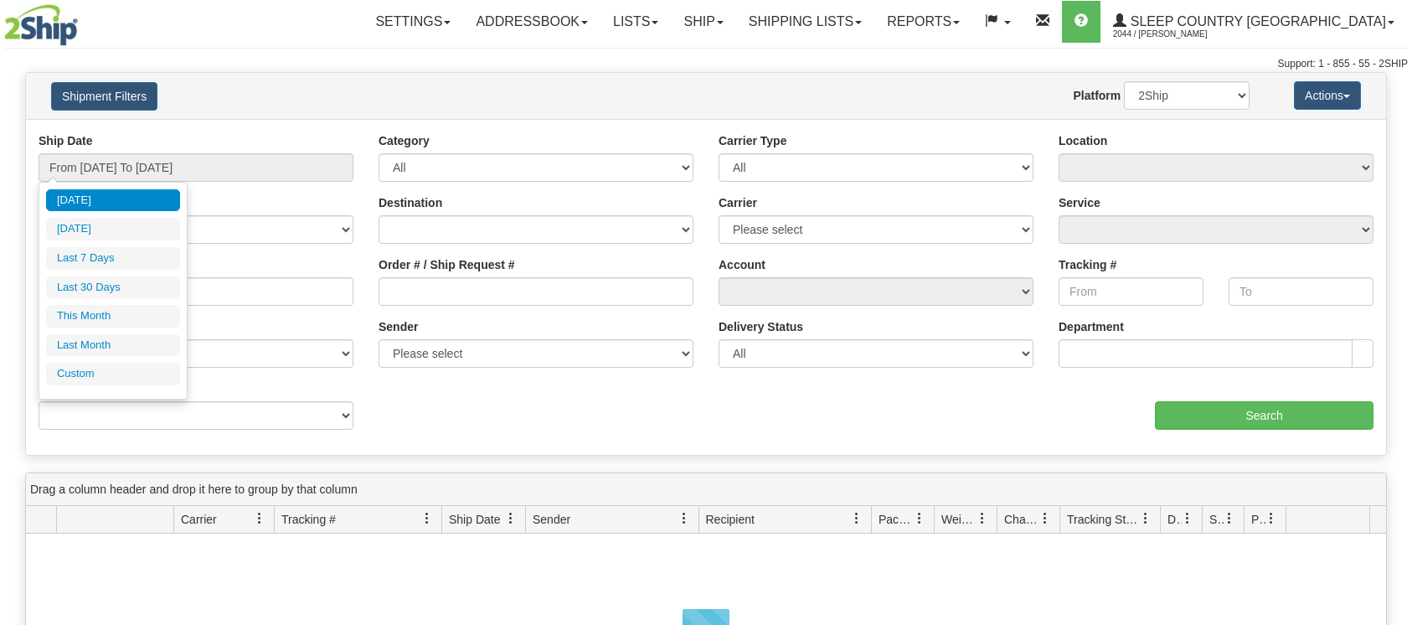 The height and width of the screenshot is (625, 1412). What do you see at coordinates (413, 22) in the screenshot?
I see `a: Settings` at bounding box center [413, 22].